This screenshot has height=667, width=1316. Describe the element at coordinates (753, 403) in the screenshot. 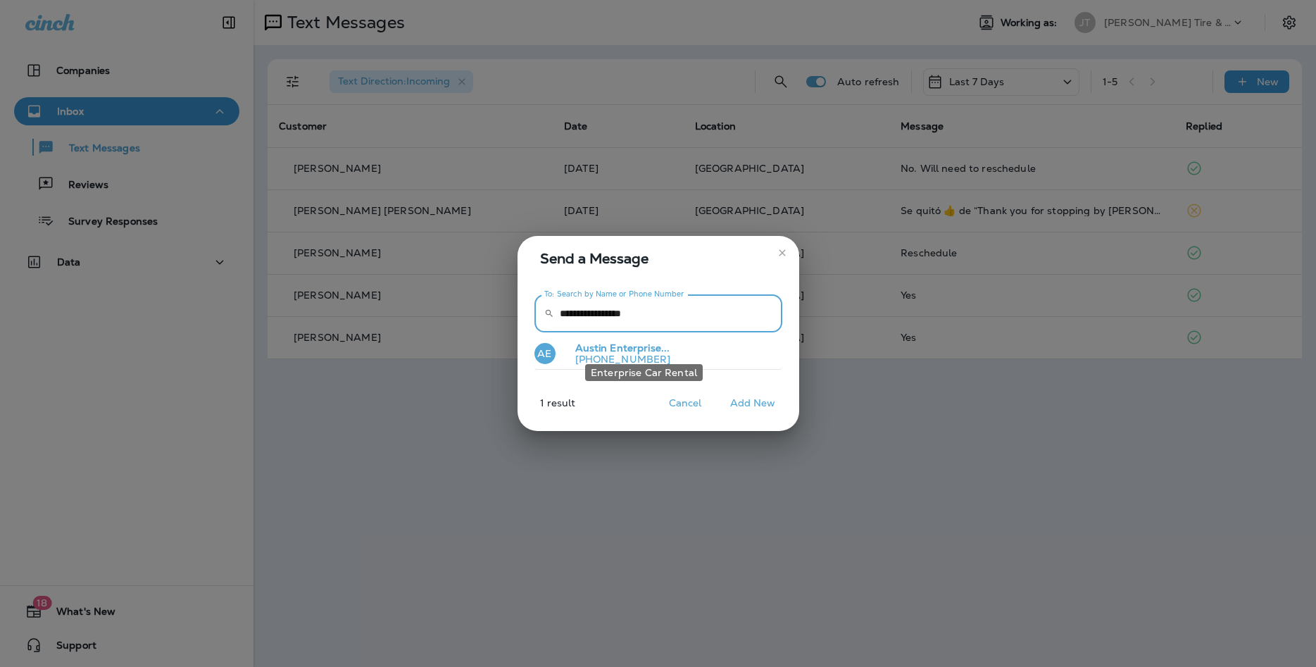

I see `button: Add New` at that location.